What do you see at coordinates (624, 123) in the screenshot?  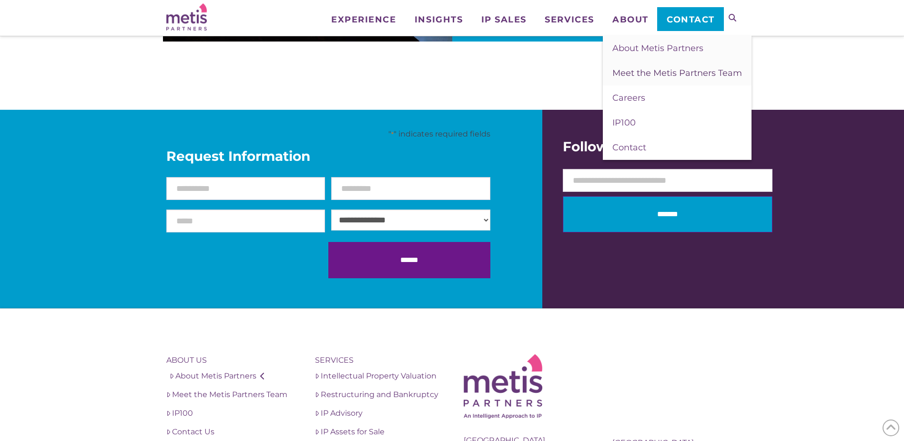 I see `span: IP100` at bounding box center [624, 123].